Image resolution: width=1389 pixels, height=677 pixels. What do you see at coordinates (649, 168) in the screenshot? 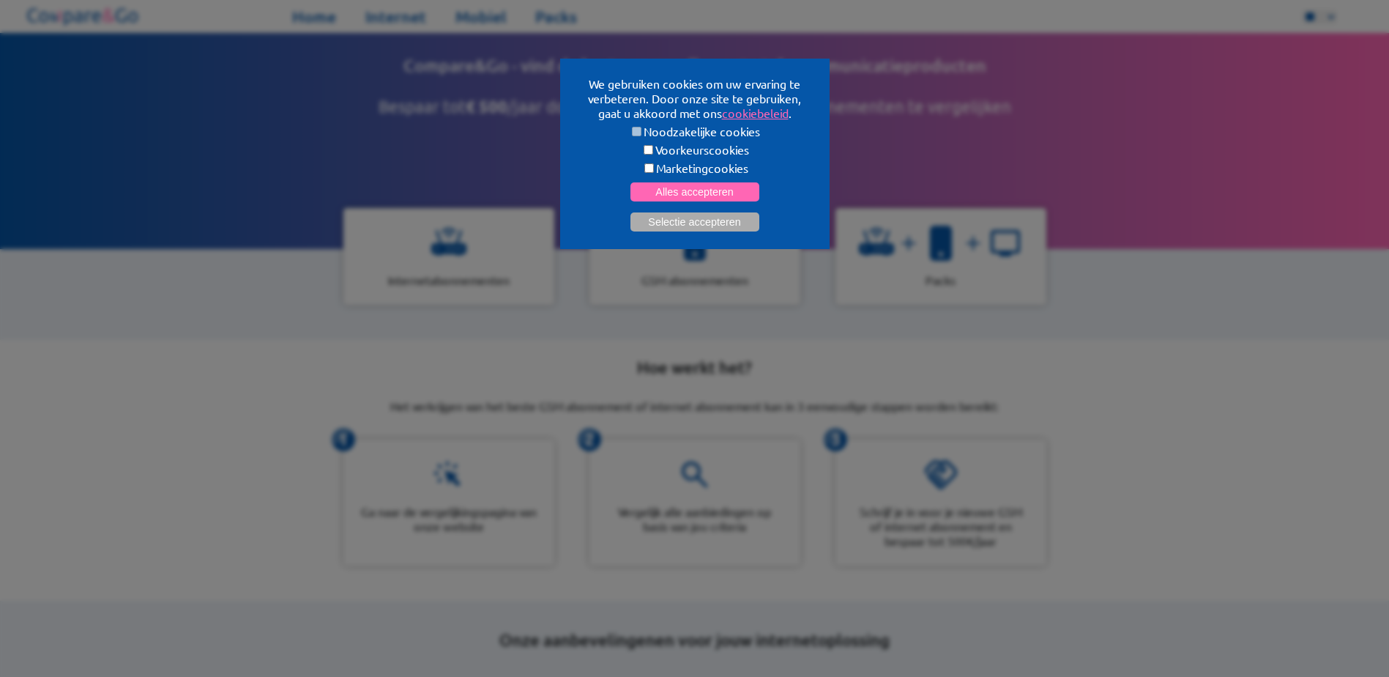
I see `input: Marketingcookies` at bounding box center [649, 168].